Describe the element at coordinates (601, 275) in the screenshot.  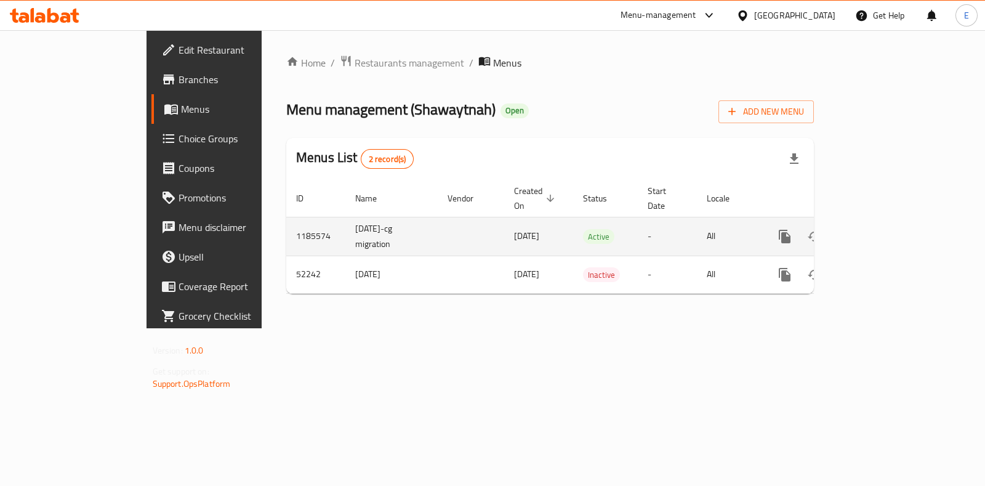
I see `div: Inactive` at that location.